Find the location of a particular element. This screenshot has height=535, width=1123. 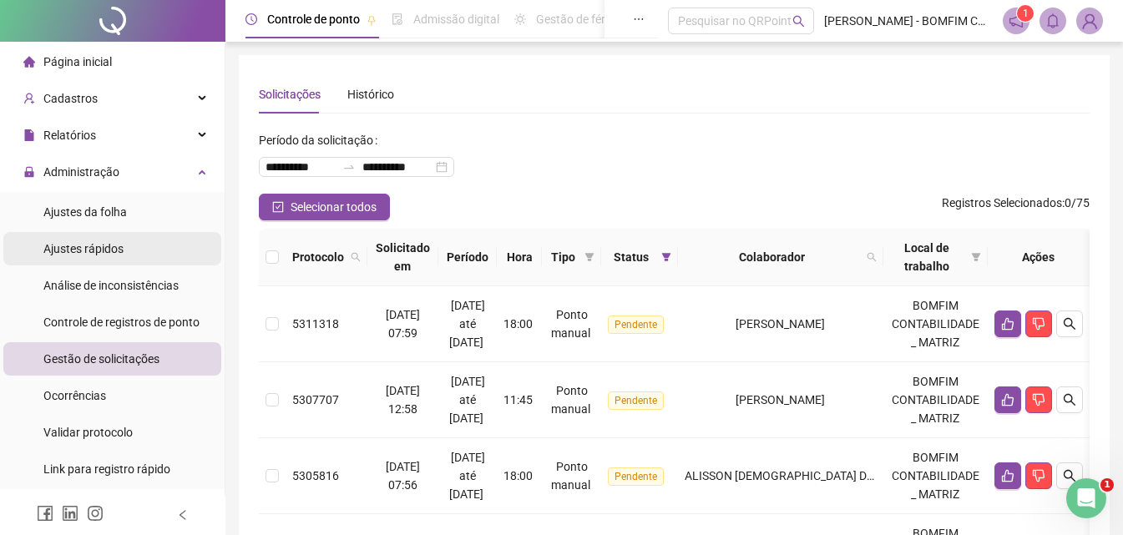

img: 1027 is located at coordinates (1089, 21).